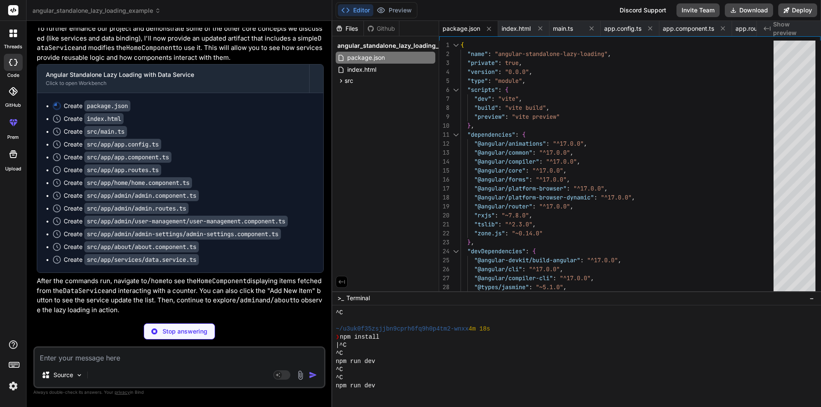 Image resolution: width=821 pixels, height=407 pixels. What do you see at coordinates (643, 10) in the screenshot?
I see `div: Discord Support` at bounding box center [643, 10].